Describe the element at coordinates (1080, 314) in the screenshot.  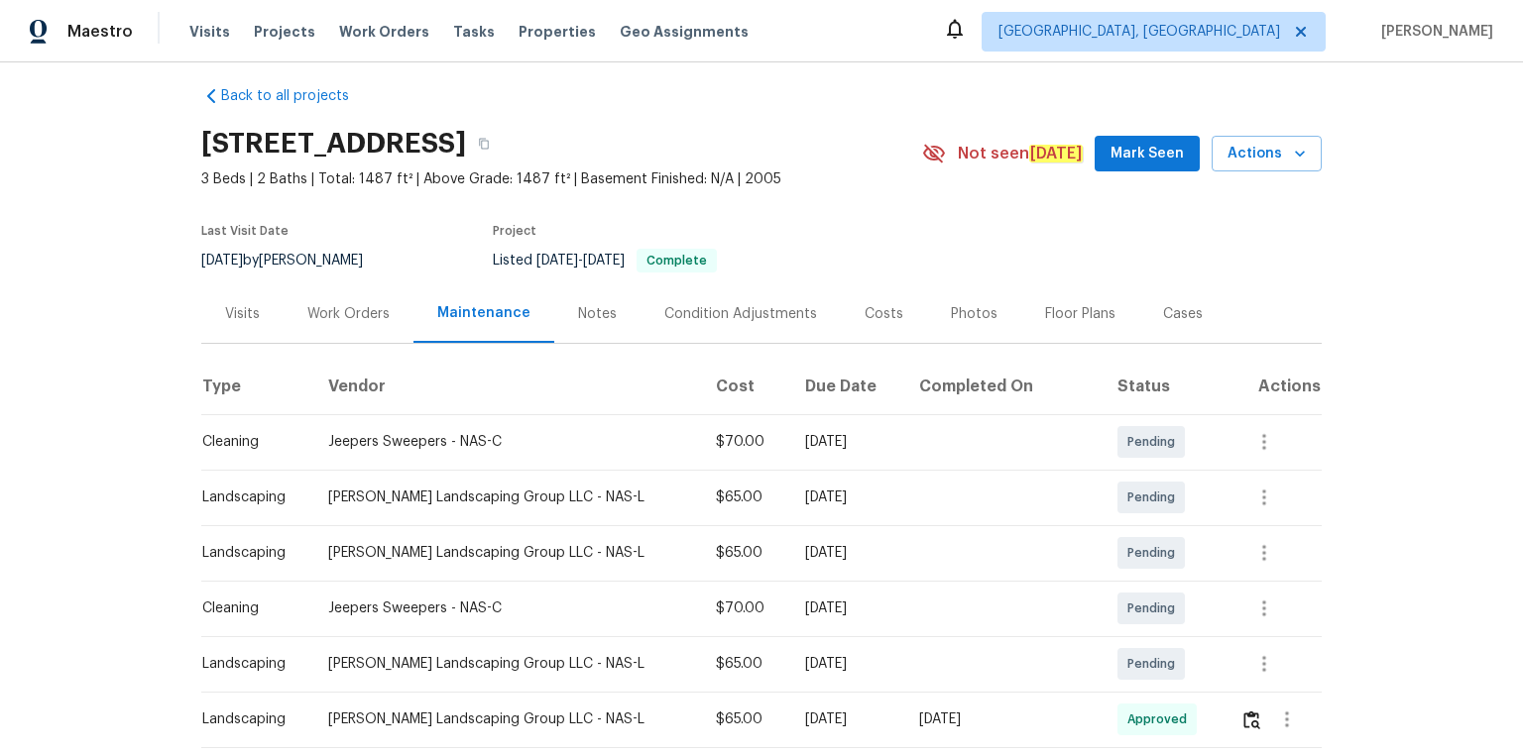
I see `div: Floor Plans` at that location.